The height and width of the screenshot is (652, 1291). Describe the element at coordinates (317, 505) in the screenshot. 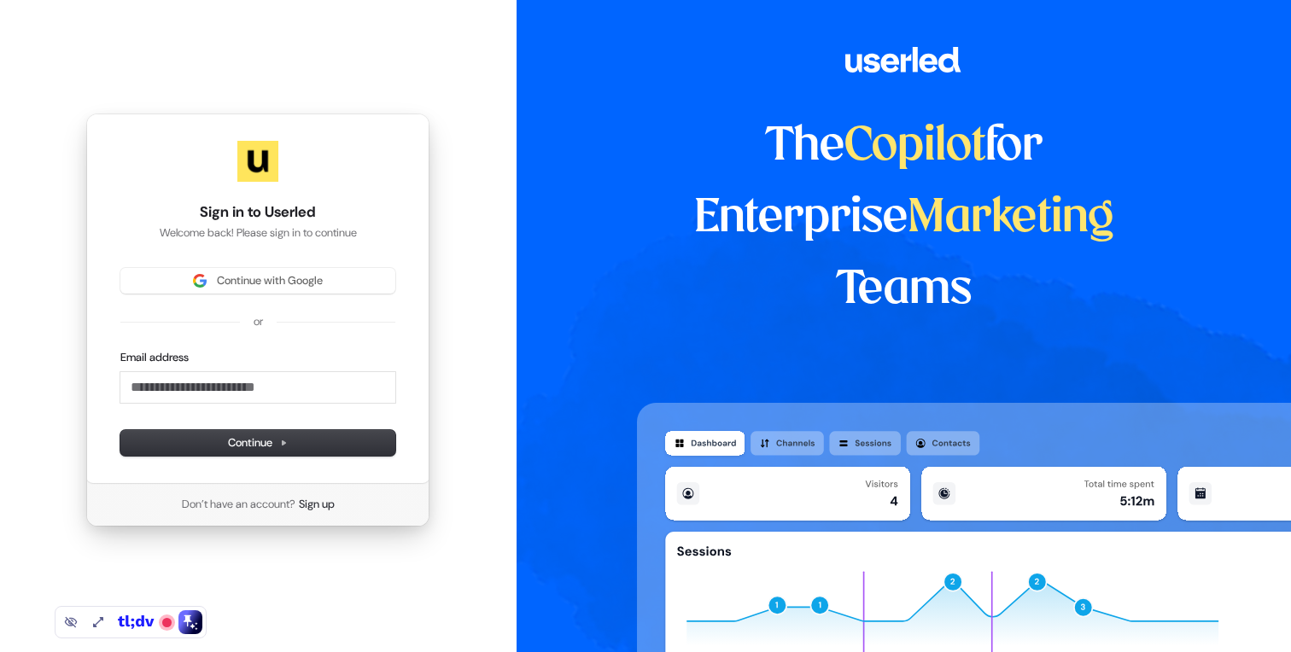

I see `a: Sign up` at that location.